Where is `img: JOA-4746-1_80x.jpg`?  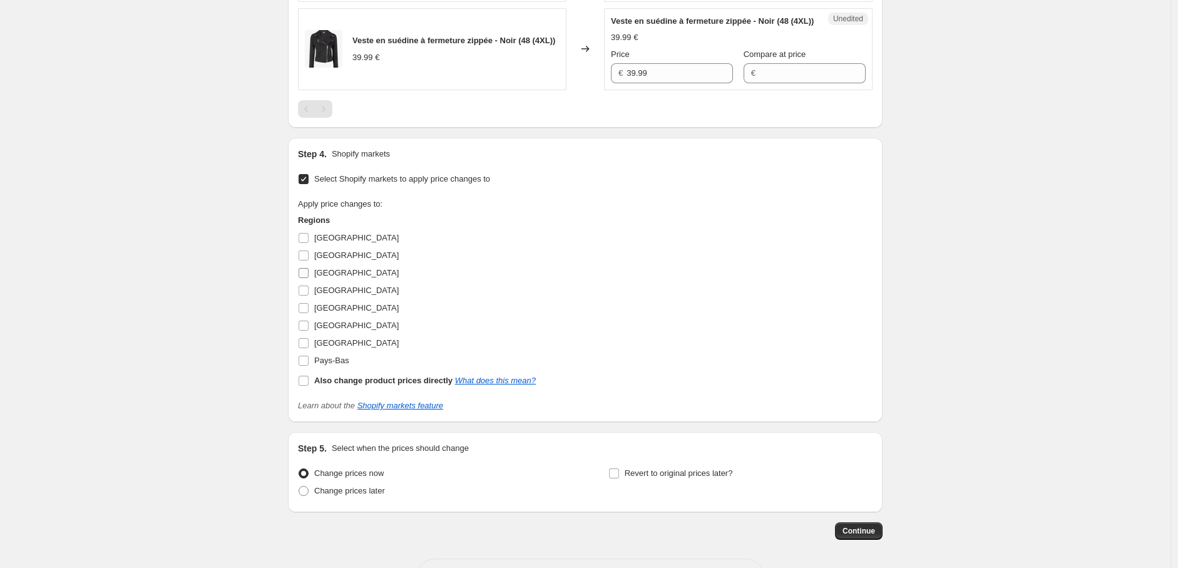
img: JOA-4746-1_80x.jpg is located at coordinates (323, 49).